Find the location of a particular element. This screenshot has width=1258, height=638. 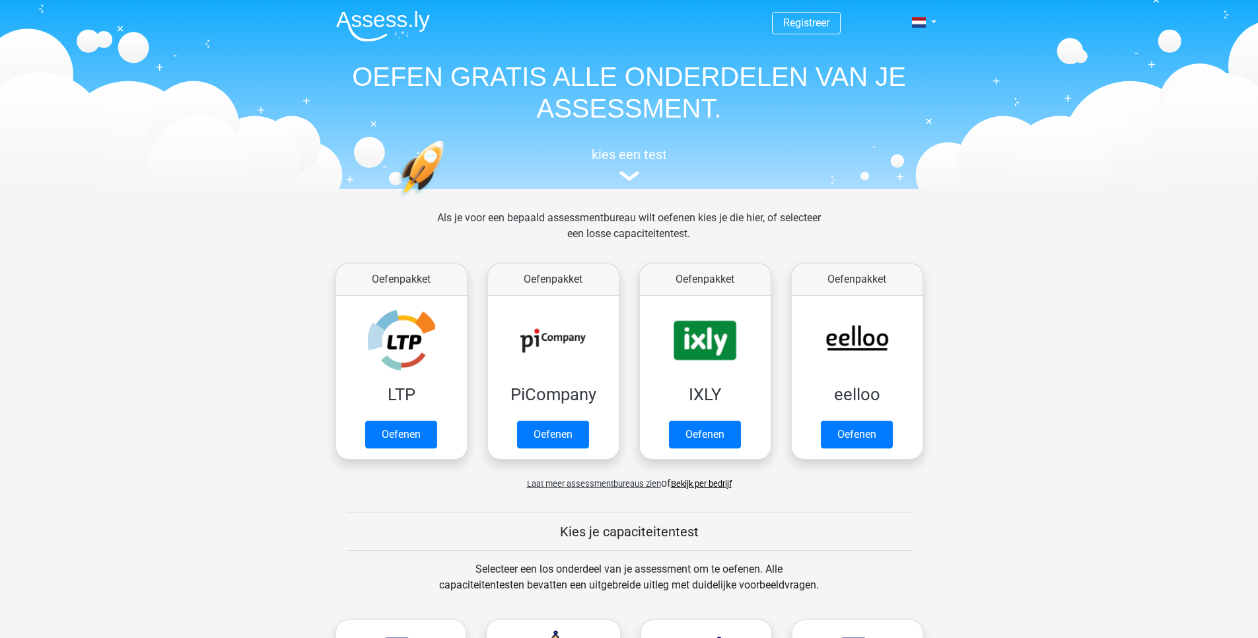

h1: OEFEN GRATIS ALLE ONDERDELEN VAN JE ASSESSMENT. is located at coordinates (629, 92).